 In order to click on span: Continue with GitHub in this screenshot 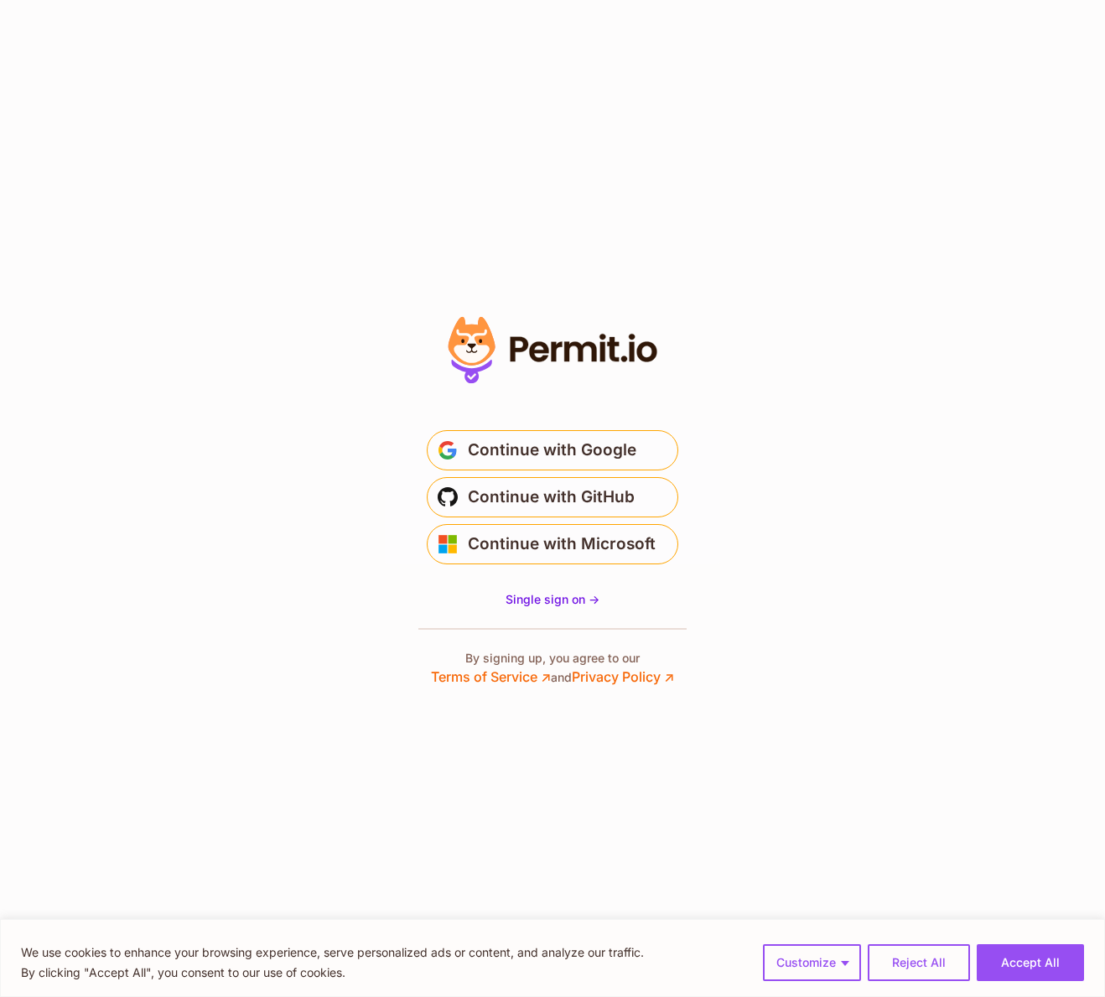, I will do `click(551, 497)`.